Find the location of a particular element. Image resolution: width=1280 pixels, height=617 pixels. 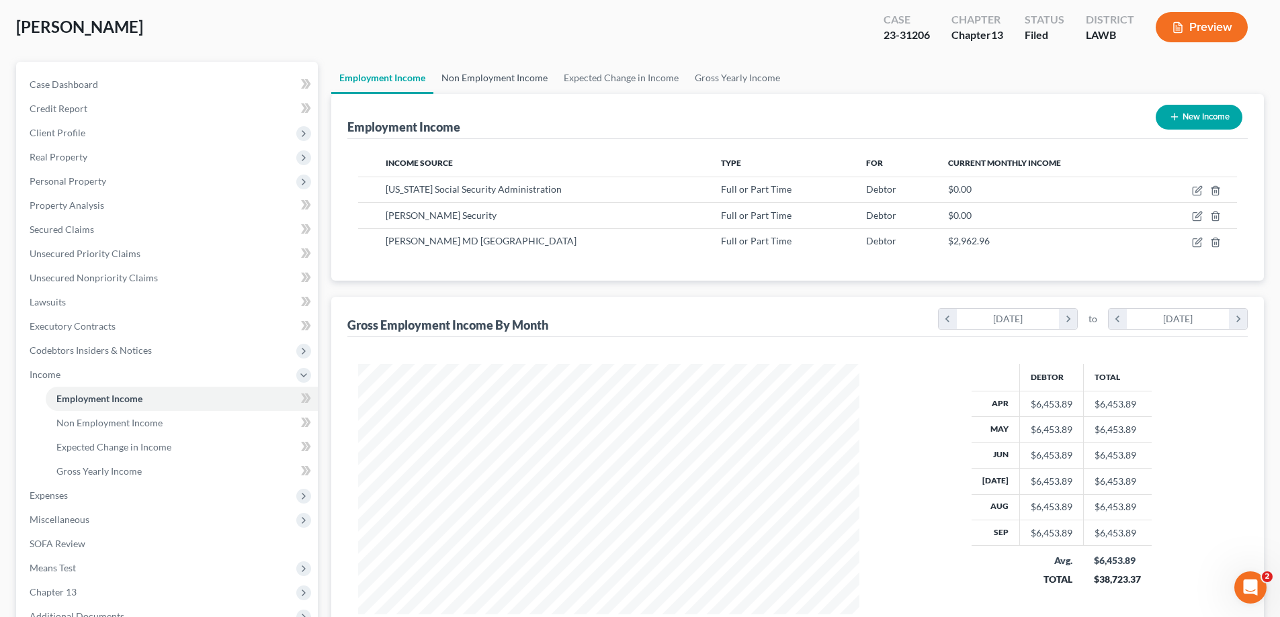

div: Gross Employment Income By Month is located at coordinates (447, 325).